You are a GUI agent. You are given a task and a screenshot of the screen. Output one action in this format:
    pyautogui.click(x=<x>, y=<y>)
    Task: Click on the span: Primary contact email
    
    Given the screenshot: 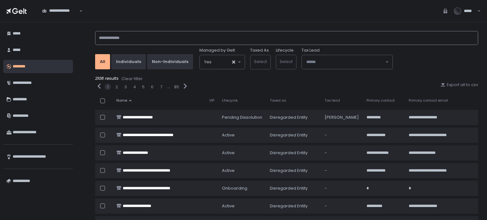 What is the action you would take?
    pyautogui.click(x=429, y=101)
    